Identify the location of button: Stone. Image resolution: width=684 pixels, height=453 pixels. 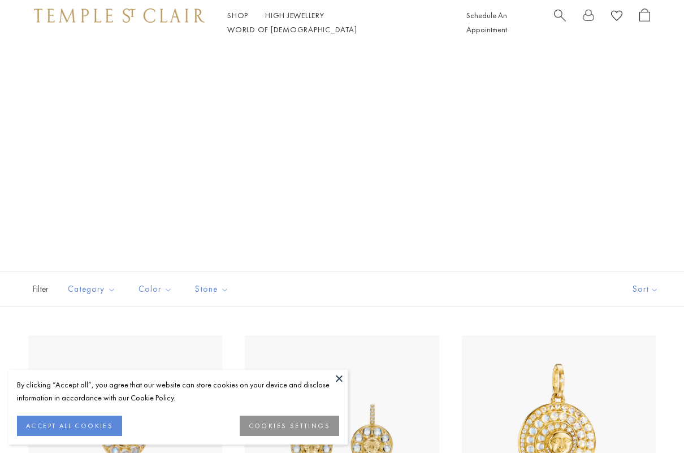
(212, 289).